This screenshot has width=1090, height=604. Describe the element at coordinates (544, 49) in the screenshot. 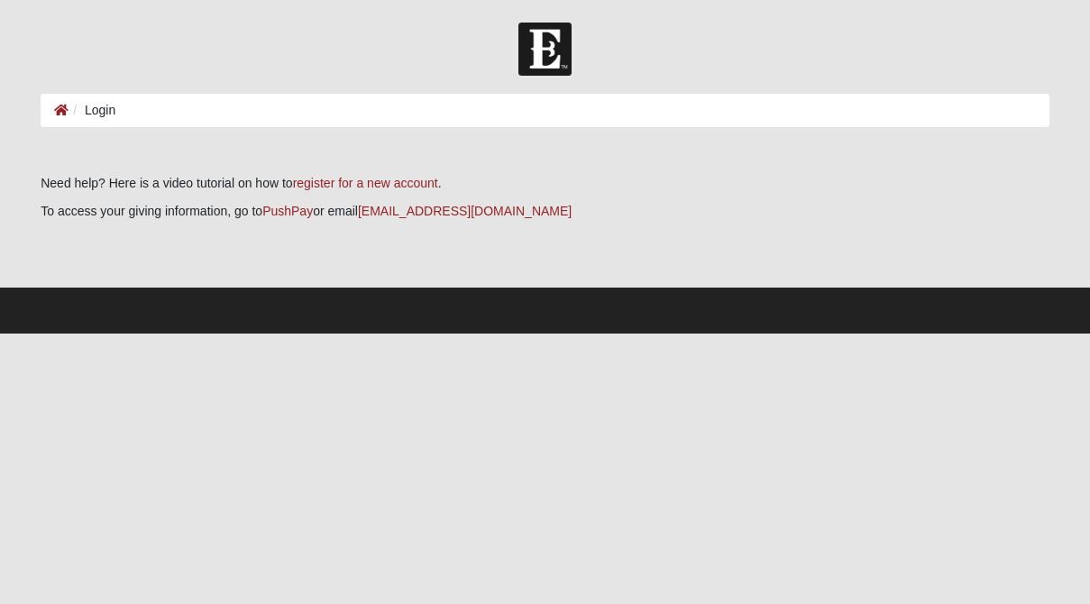

I see `img: Church of Eleven22 Logo` at that location.